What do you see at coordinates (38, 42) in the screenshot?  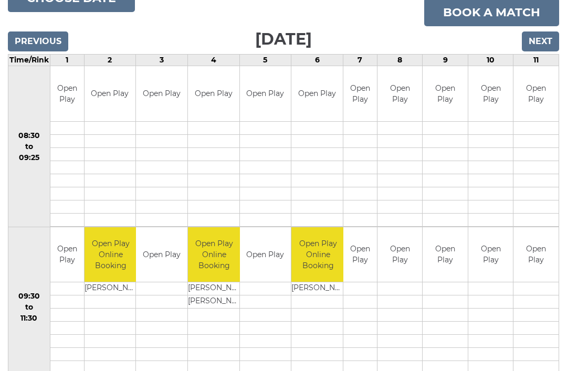 I see `input: Previous` at bounding box center [38, 42].